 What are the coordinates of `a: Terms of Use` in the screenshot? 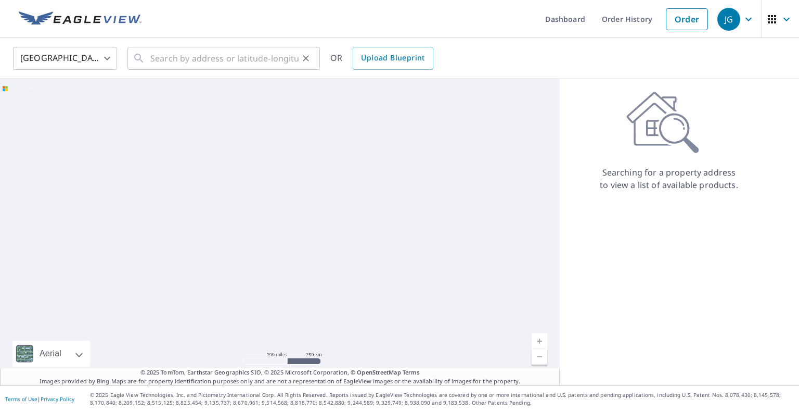 It's located at (21, 399).